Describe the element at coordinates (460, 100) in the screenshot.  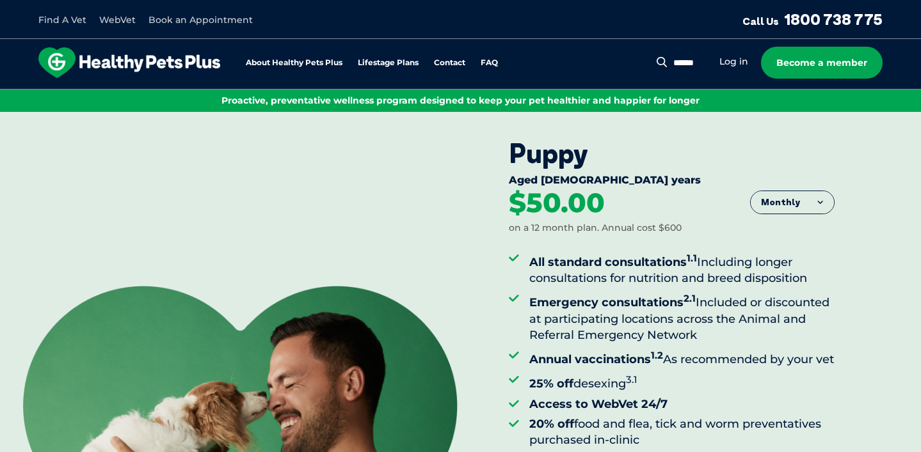
I see `span: Proactive, preventative wellness program designed to keep your pet healthier and happier for longer` at that location.